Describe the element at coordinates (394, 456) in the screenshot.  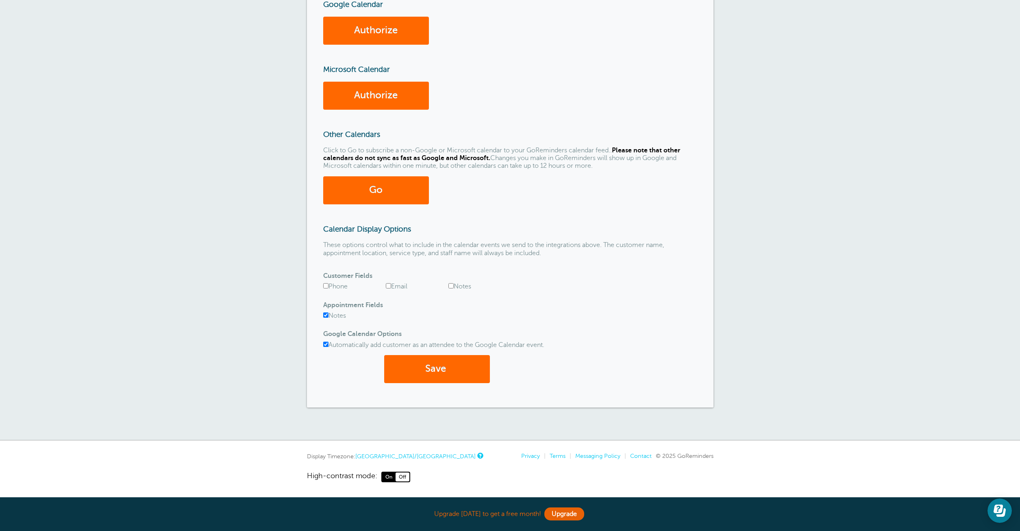
I see `div: Display Timezone:` at that location.